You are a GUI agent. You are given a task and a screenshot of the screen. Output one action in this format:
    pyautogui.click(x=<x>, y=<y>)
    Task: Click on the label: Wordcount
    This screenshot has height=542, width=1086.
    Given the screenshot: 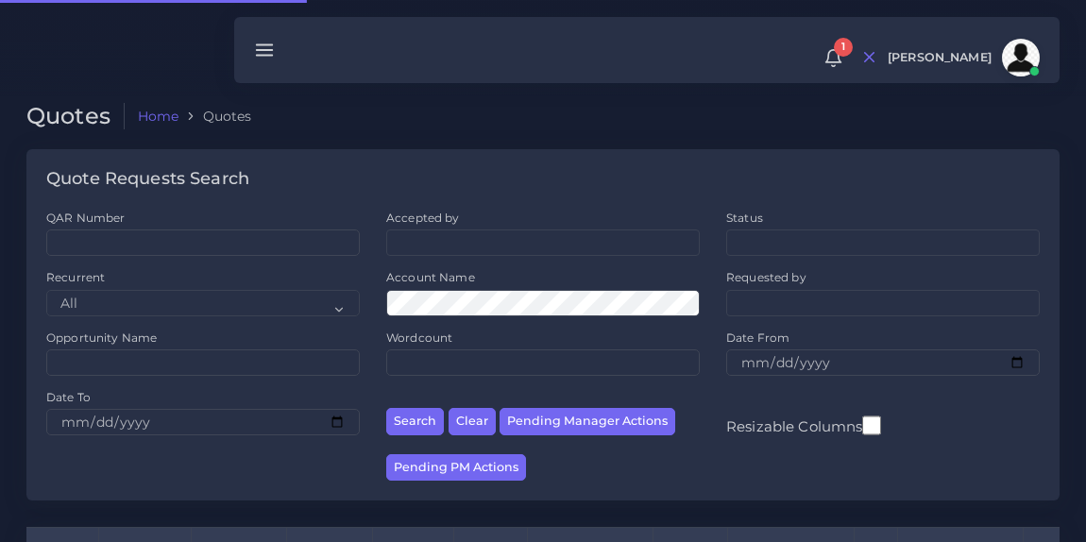 What is the action you would take?
    pyautogui.click(x=419, y=337)
    